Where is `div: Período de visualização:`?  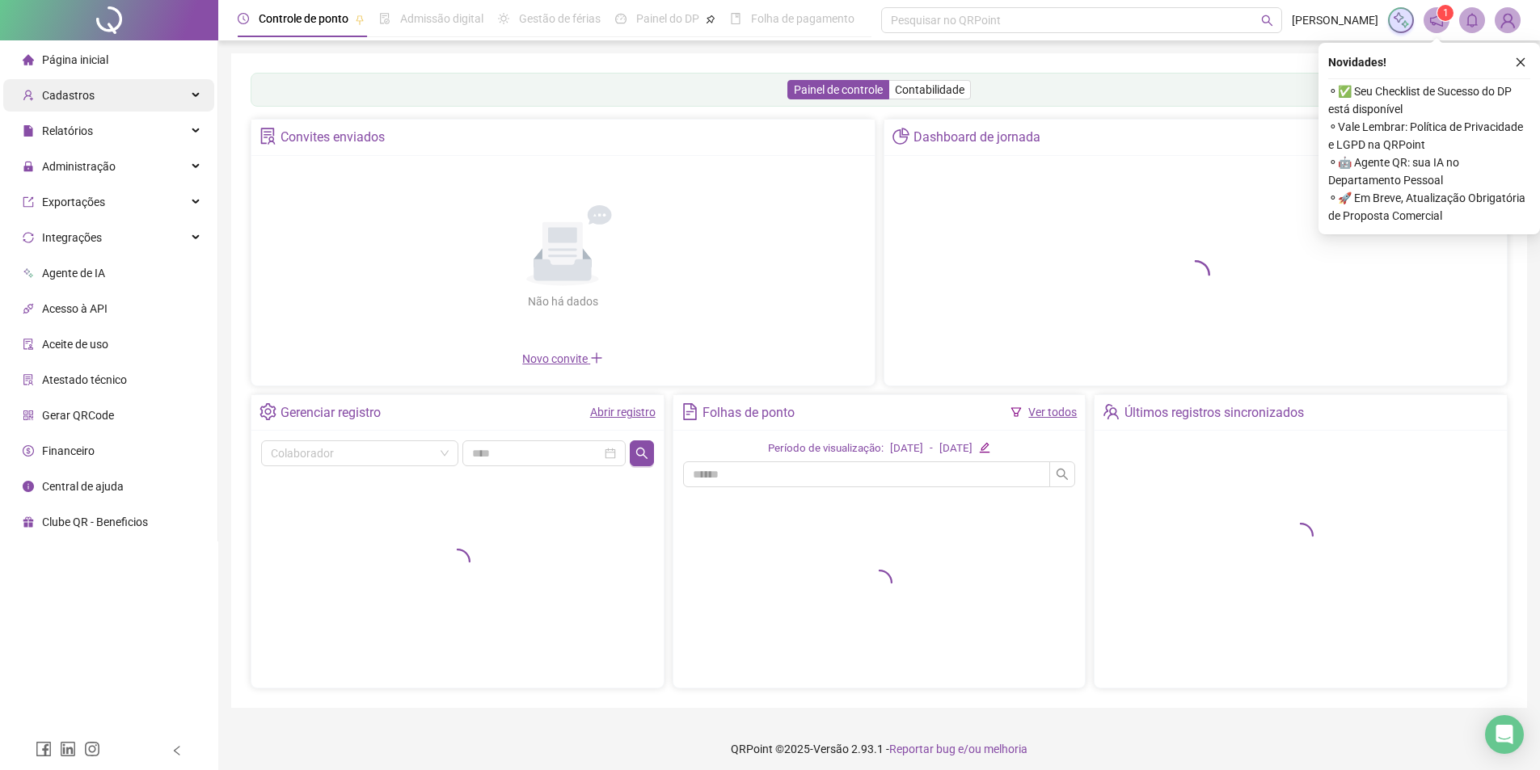 div: Período de visualização: is located at coordinates (825, 449).